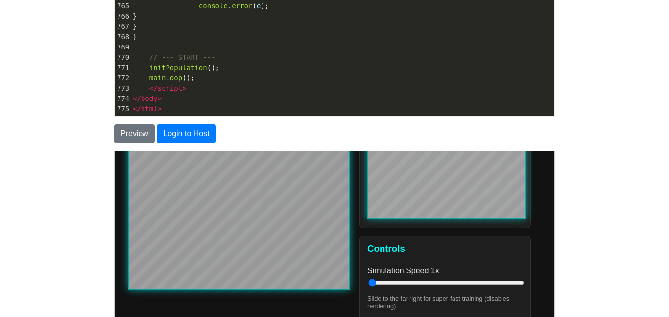 The height and width of the screenshot is (317, 669). What do you see at coordinates (122, 26) in the screenshot?
I see `div: 767` at bounding box center [122, 26].